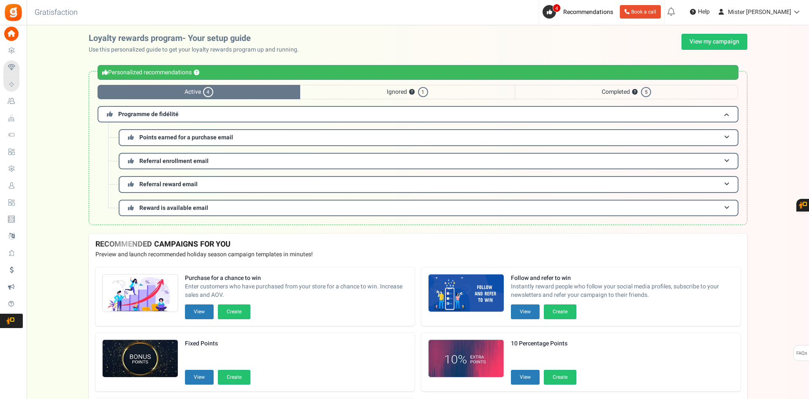 The width and height of the screenshot is (809, 399). What do you see at coordinates (148, 114) in the screenshot?
I see `span: Programme de fidélité` at bounding box center [148, 114].